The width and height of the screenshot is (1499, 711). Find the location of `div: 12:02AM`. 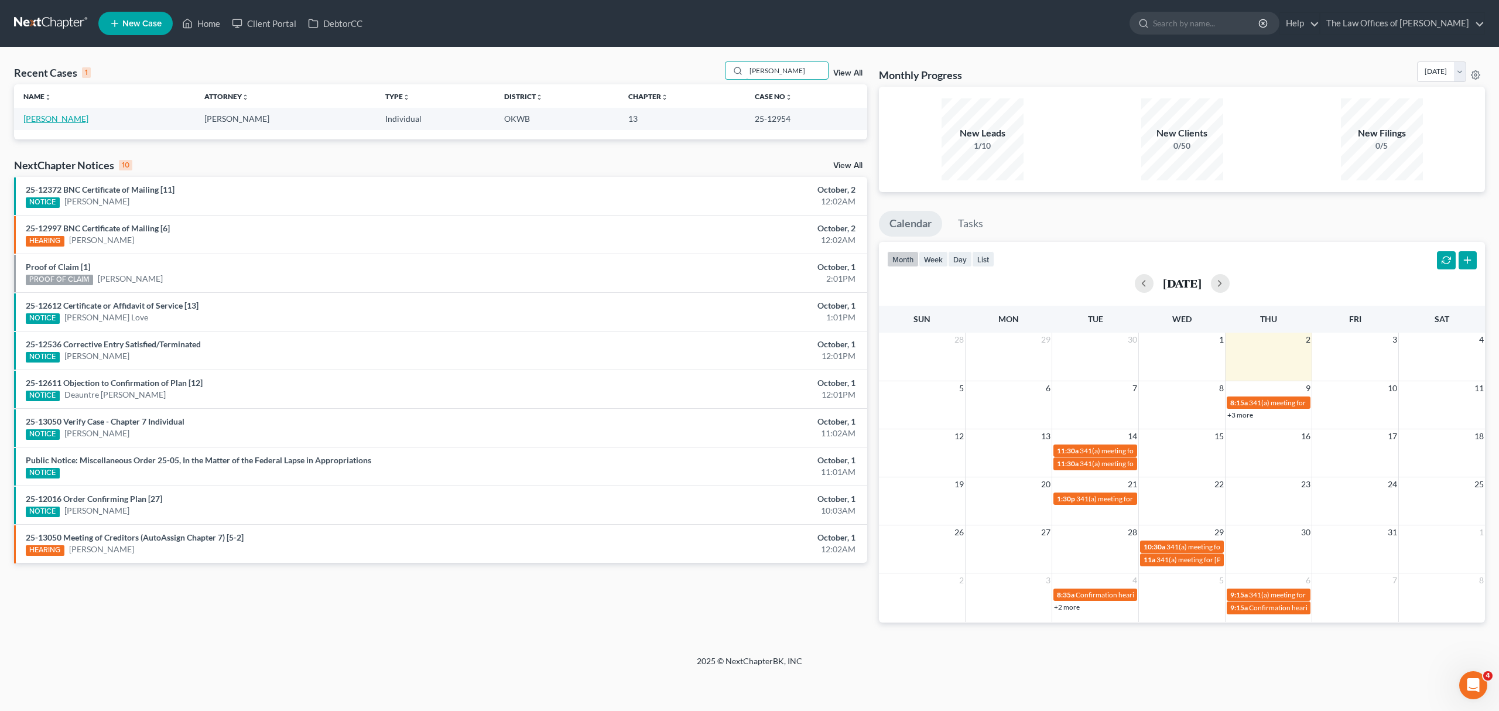

div: 12:02AM is located at coordinates (721, 240).